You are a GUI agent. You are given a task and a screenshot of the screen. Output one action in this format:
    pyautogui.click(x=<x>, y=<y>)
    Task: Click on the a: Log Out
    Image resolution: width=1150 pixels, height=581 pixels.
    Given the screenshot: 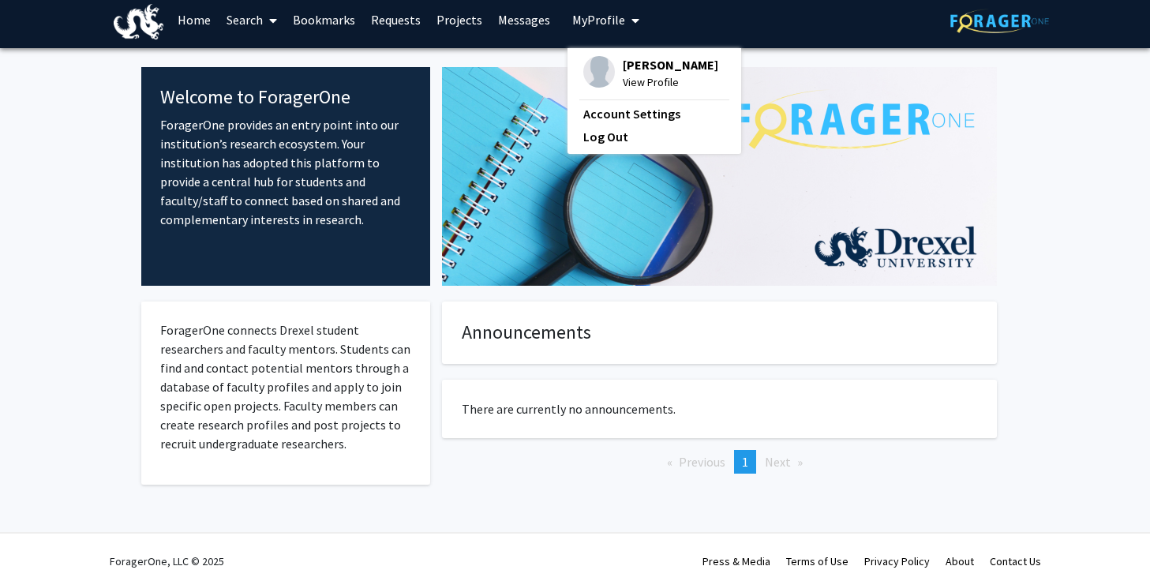 What is the action you would take?
    pyautogui.click(x=654, y=137)
    